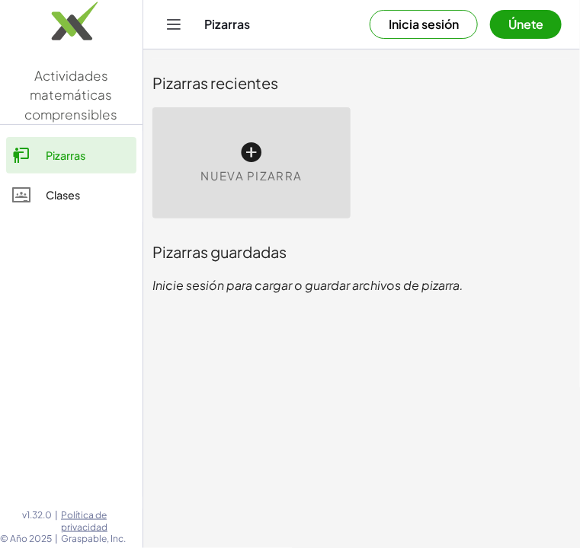  What do you see at coordinates (101, 539) in the screenshot?
I see `span: Graspable, Inc.` at bounding box center [101, 539].